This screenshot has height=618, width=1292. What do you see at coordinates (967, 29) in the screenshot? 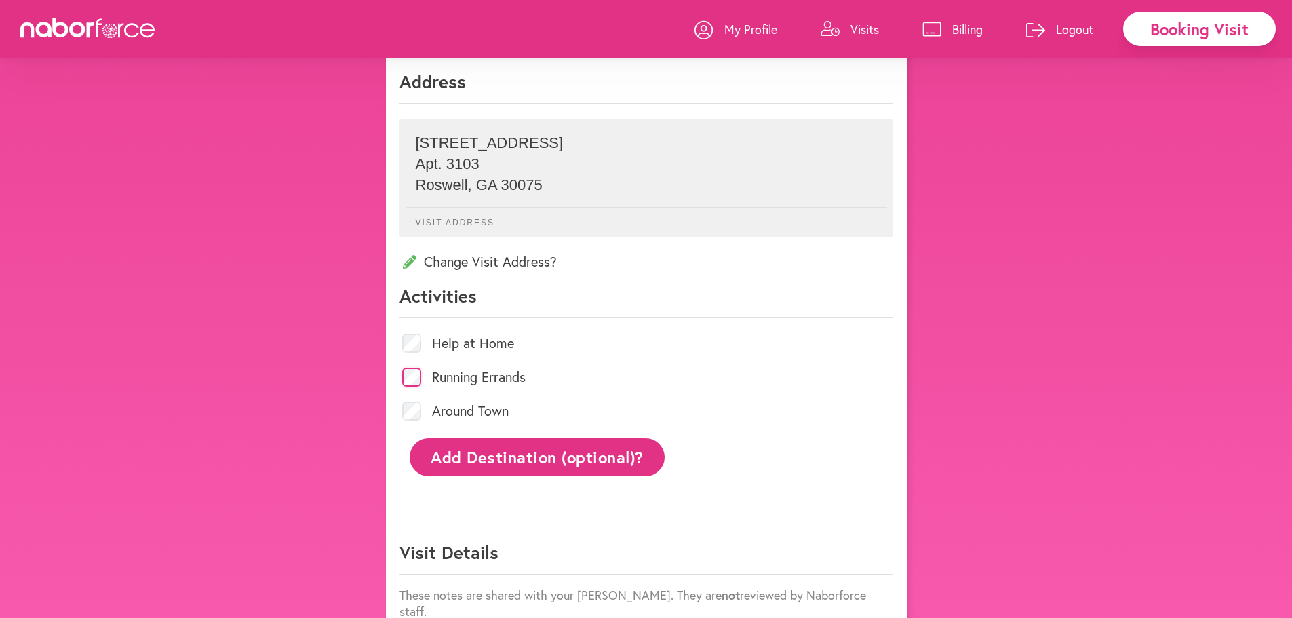
I see `p: Billing` at bounding box center [967, 29].